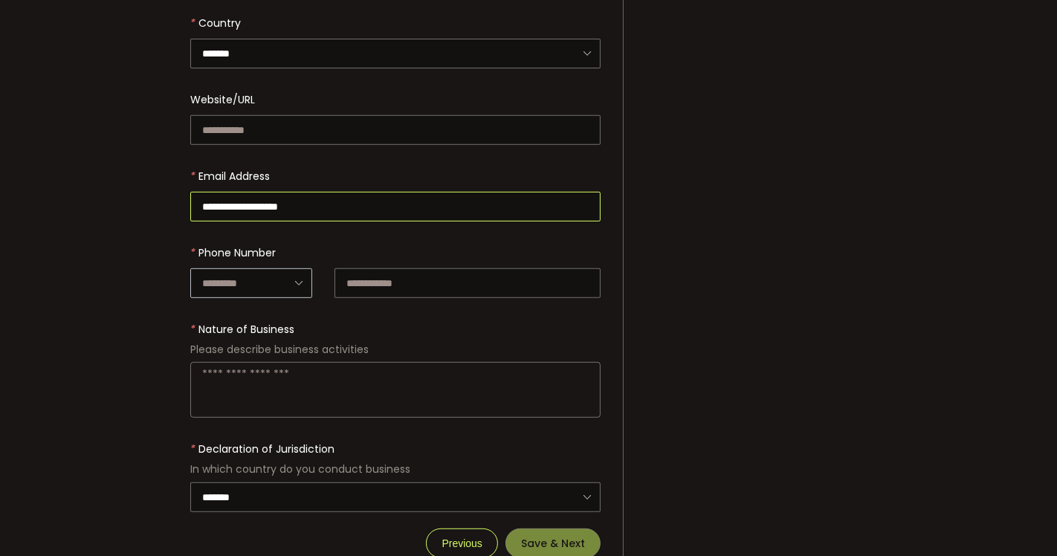 Image resolution: width=1057 pixels, height=556 pixels. What do you see at coordinates (1020, 520) in the screenshot?
I see `div: 聊天小工具` at bounding box center [1020, 520].